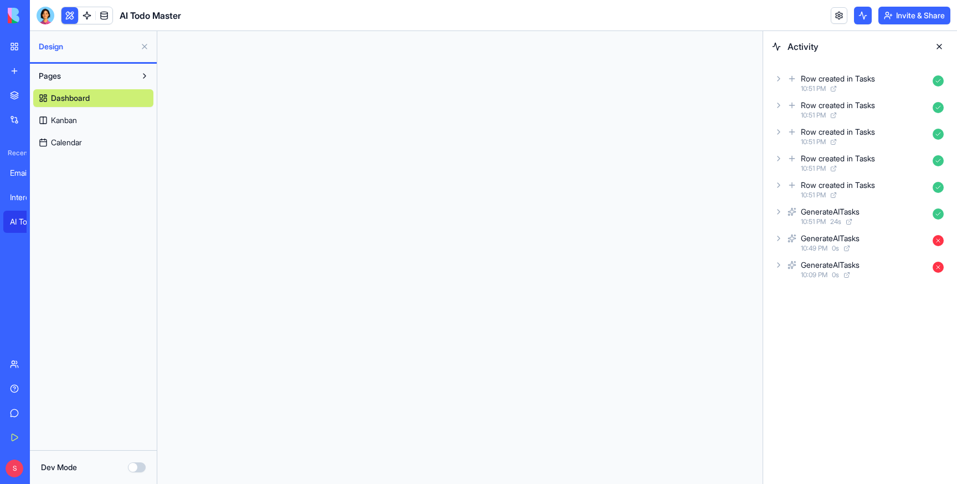  Describe the element at coordinates (93, 98) in the screenshot. I see `a: Dashboard` at that location.